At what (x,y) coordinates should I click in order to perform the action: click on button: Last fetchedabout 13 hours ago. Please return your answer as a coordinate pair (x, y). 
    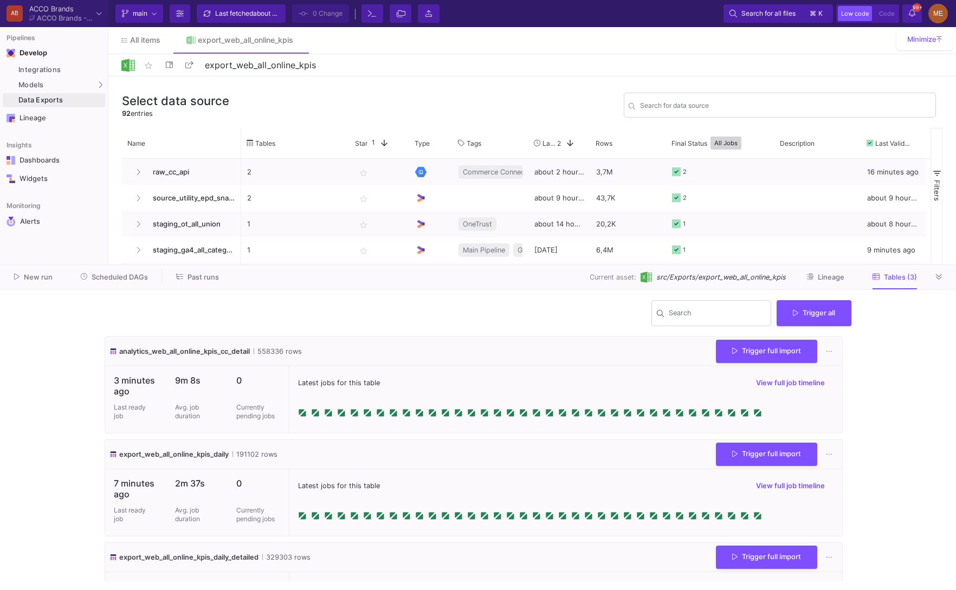
    Looking at the image, I should click on (241, 14).